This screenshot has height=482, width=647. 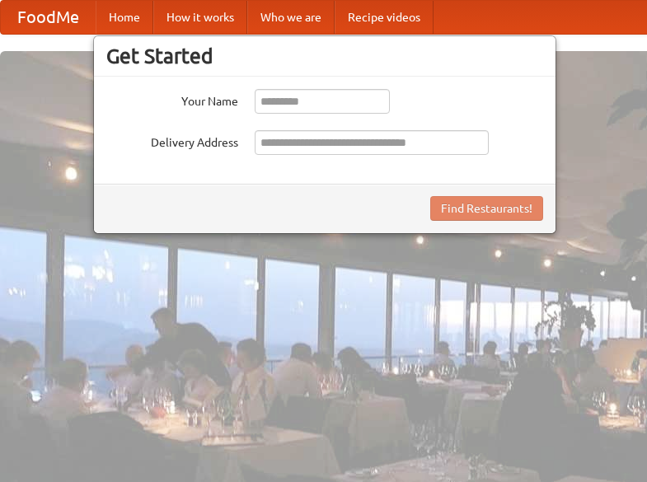 What do you see at coordinates (325, 56) in the screenshot?
I see `h3: Get Started` at bounding box center [325, 56].